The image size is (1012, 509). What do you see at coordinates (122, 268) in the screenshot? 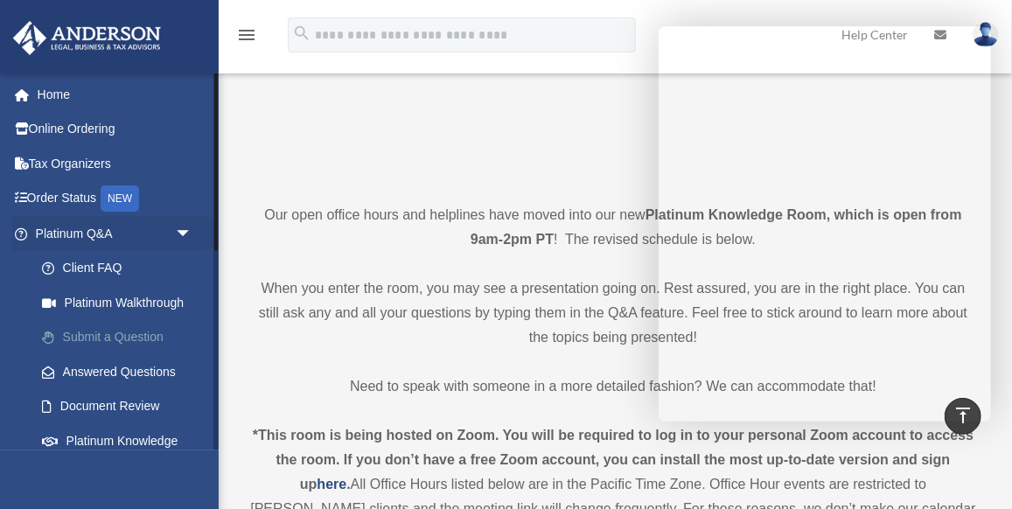
I see `a: Client FAQ` at bounding box center [122, 268].